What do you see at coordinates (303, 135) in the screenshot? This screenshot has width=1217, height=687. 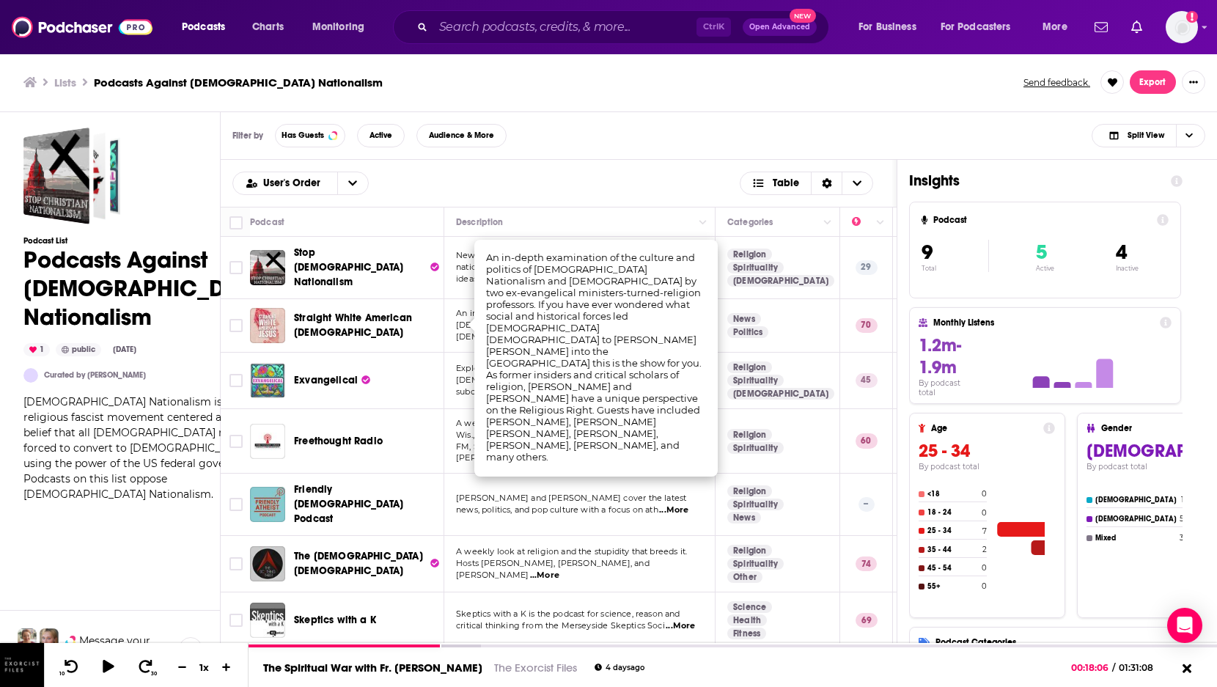 I see `span: Has Guests` at bounding box center [303, 135].